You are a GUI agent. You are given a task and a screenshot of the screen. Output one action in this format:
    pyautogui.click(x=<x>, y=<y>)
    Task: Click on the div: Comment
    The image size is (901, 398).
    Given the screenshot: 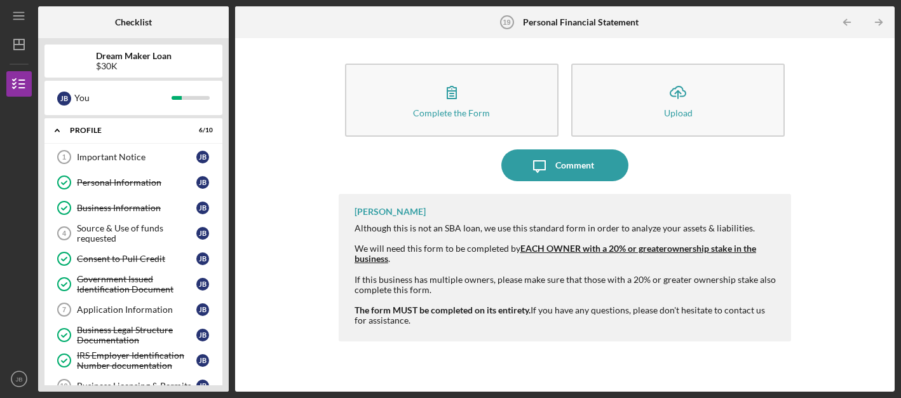 What is the action you would take?
    pyautogui.click(x=574, y=165)
    